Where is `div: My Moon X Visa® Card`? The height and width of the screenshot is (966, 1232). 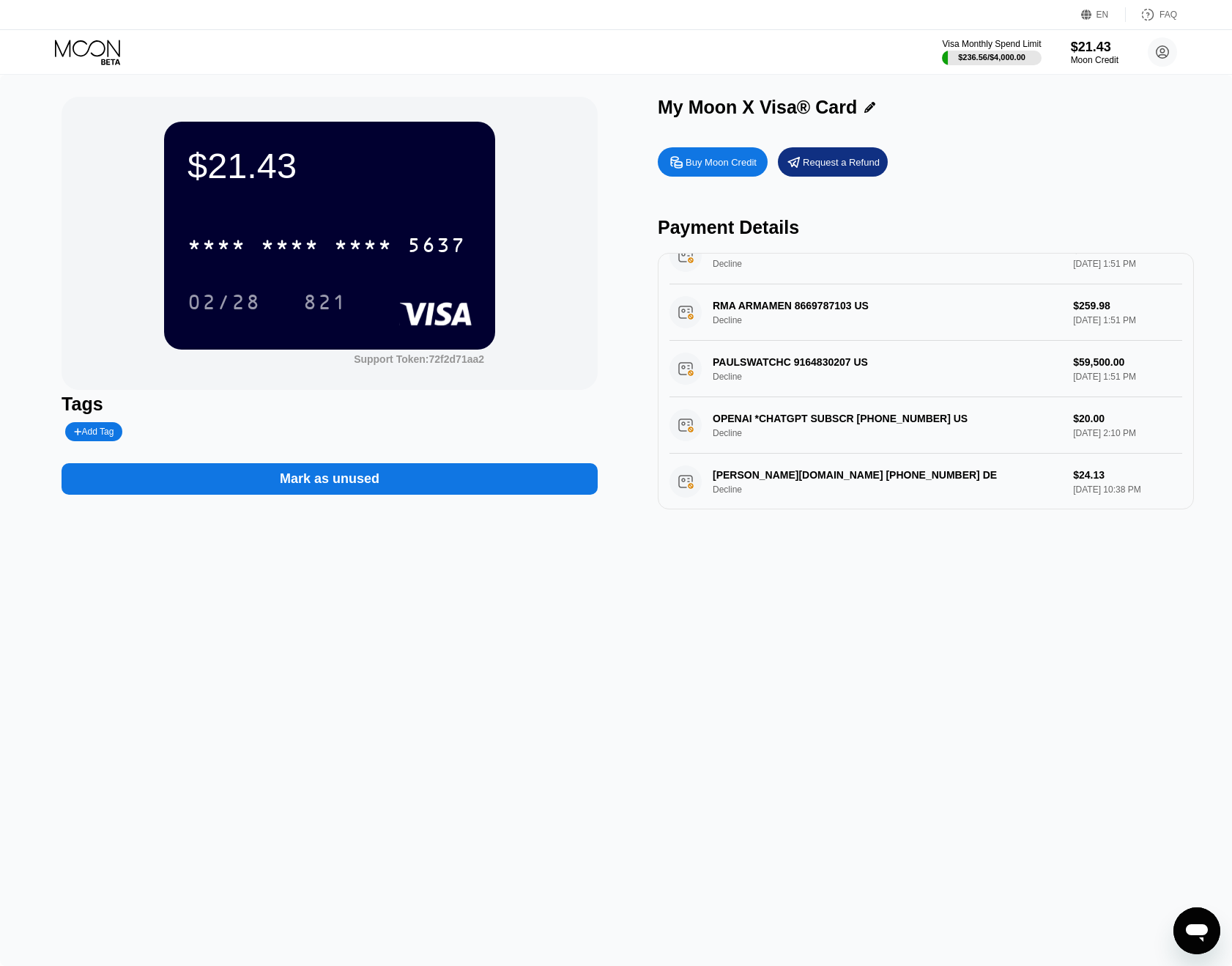
div: My Moon X Visa® Card is located at coordinates (758, 107).